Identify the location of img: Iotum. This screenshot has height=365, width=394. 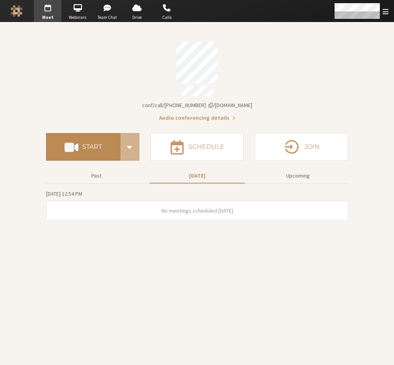
(17, 11).